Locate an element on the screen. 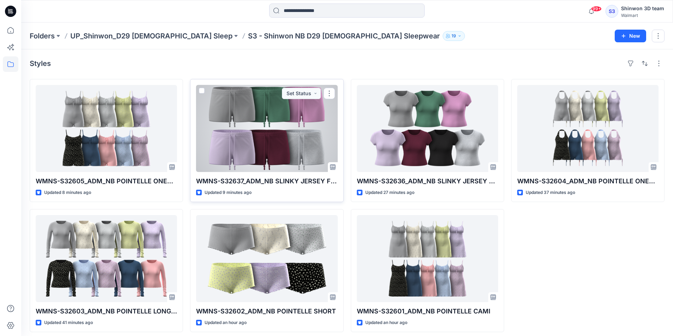  a: Folders is located at coordinates (42, 36).